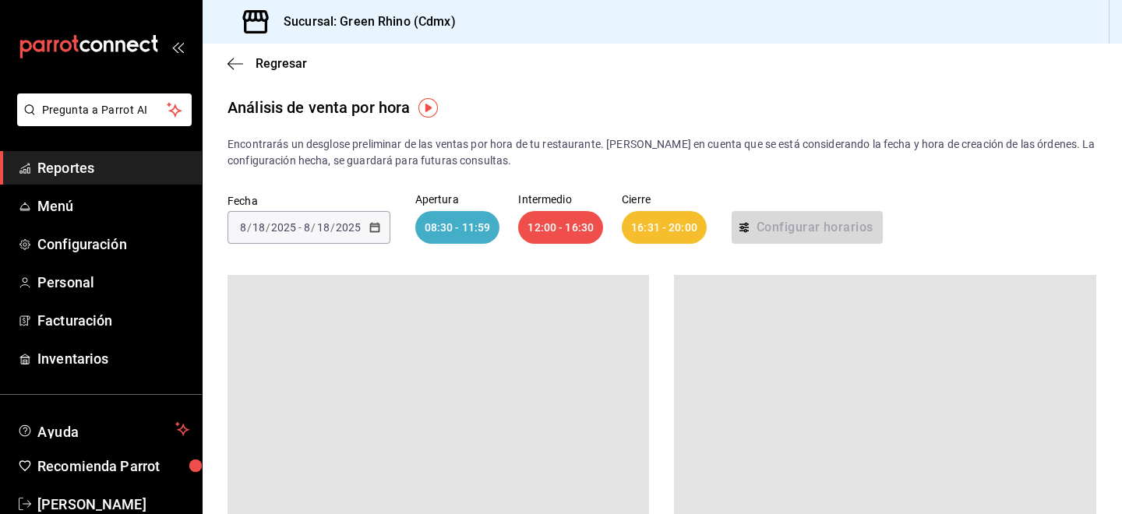 This screenshot has width=1122, height=514. What do you see at coordinates (113, 167) in the screenshot?
I see `span: Reportes` at bounding box center [113, 167].